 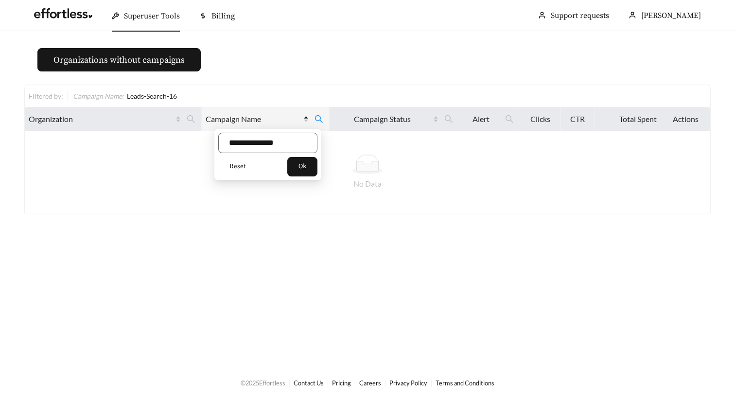 What do you see at coordinates (686, 119) in the screenshot?
I see `th: Actions` at bounding box center [686, 119].